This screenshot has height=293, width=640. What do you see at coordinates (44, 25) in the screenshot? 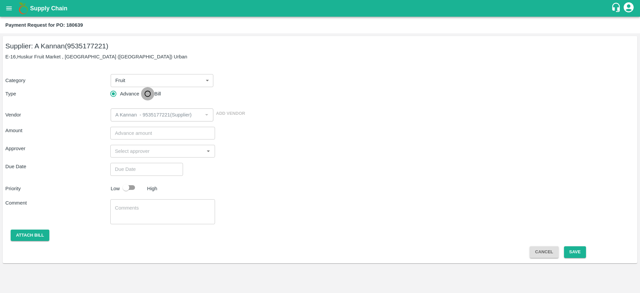
I see `b: Payment Request for PO: 180639` at bounding box center [44, 25].